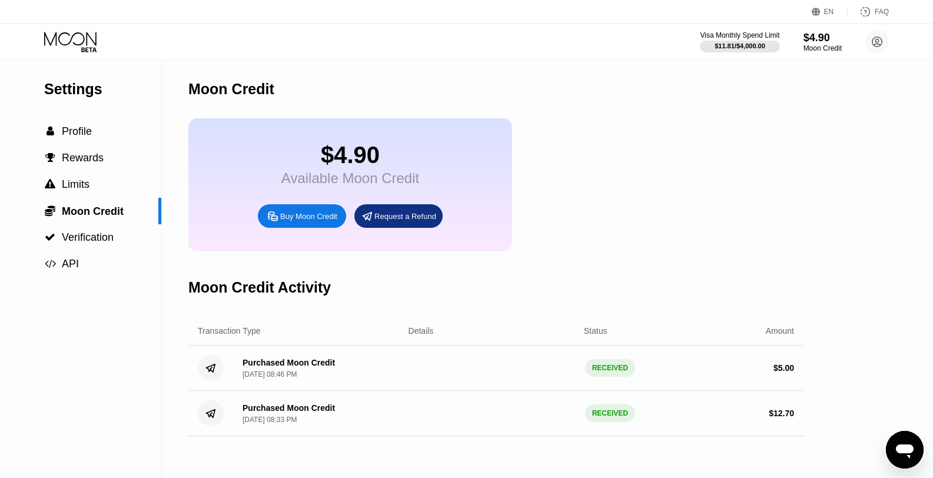 The image size is (933, 478). What do you see at coordinates (780, 331) in the screenshot?
I see `div: Amount` at bounding box center [780, 331].